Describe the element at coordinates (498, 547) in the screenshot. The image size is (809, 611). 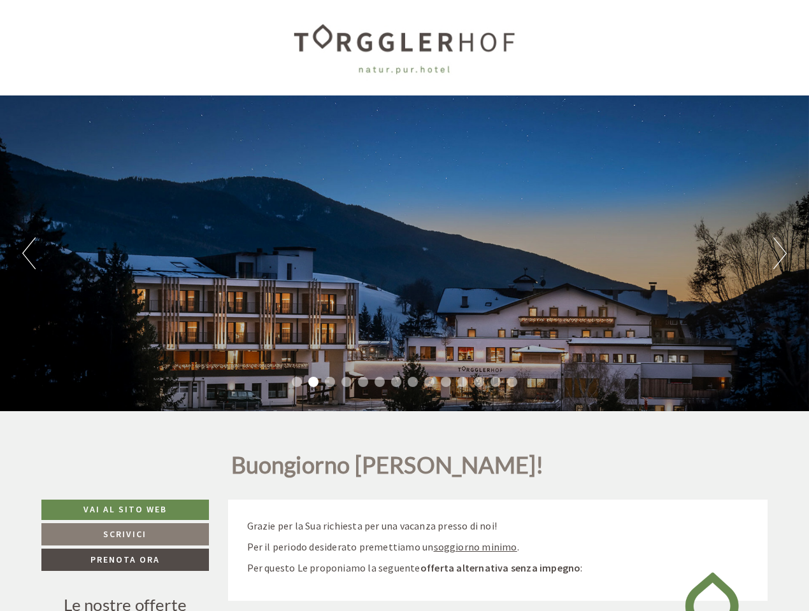
I see `p: Per il periodo desiderato premettiamo un .` at that location.